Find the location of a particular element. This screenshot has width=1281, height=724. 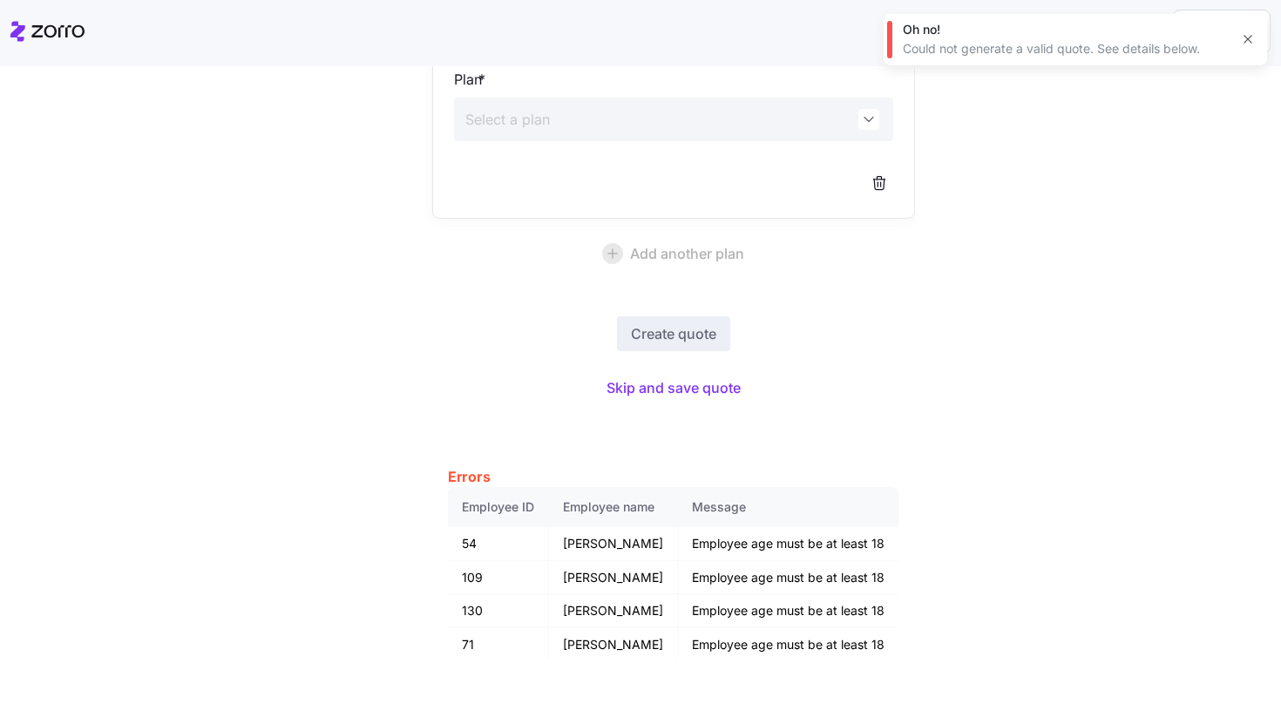

div: Employee name is located at coordinates (612, 507).